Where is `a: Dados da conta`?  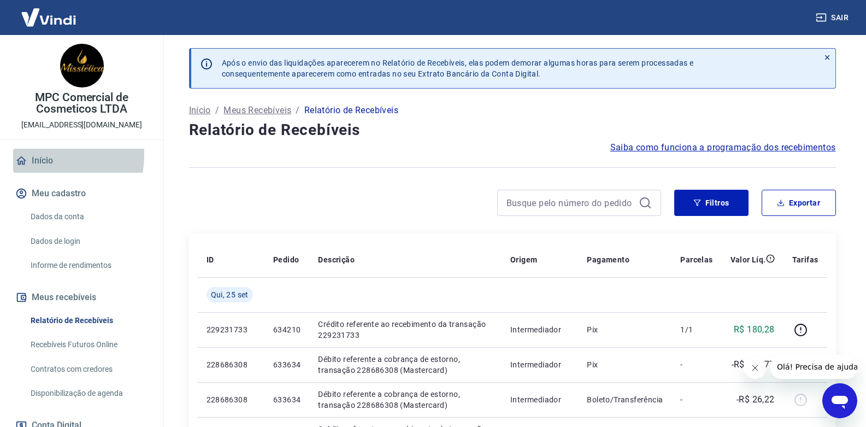
a: Dados da conta is located at coordinates (88, 216).